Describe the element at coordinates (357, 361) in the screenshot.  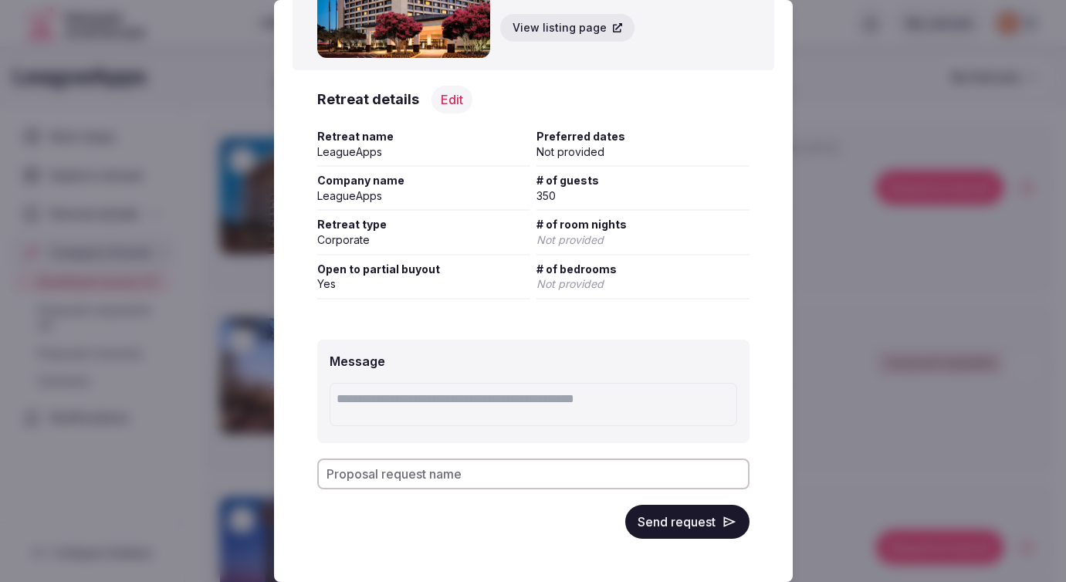
I see `label: Message` at that location.